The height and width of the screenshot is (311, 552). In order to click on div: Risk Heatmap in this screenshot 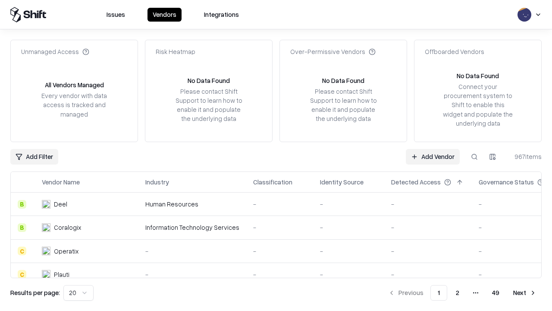, I will do `click(176, 51)`.